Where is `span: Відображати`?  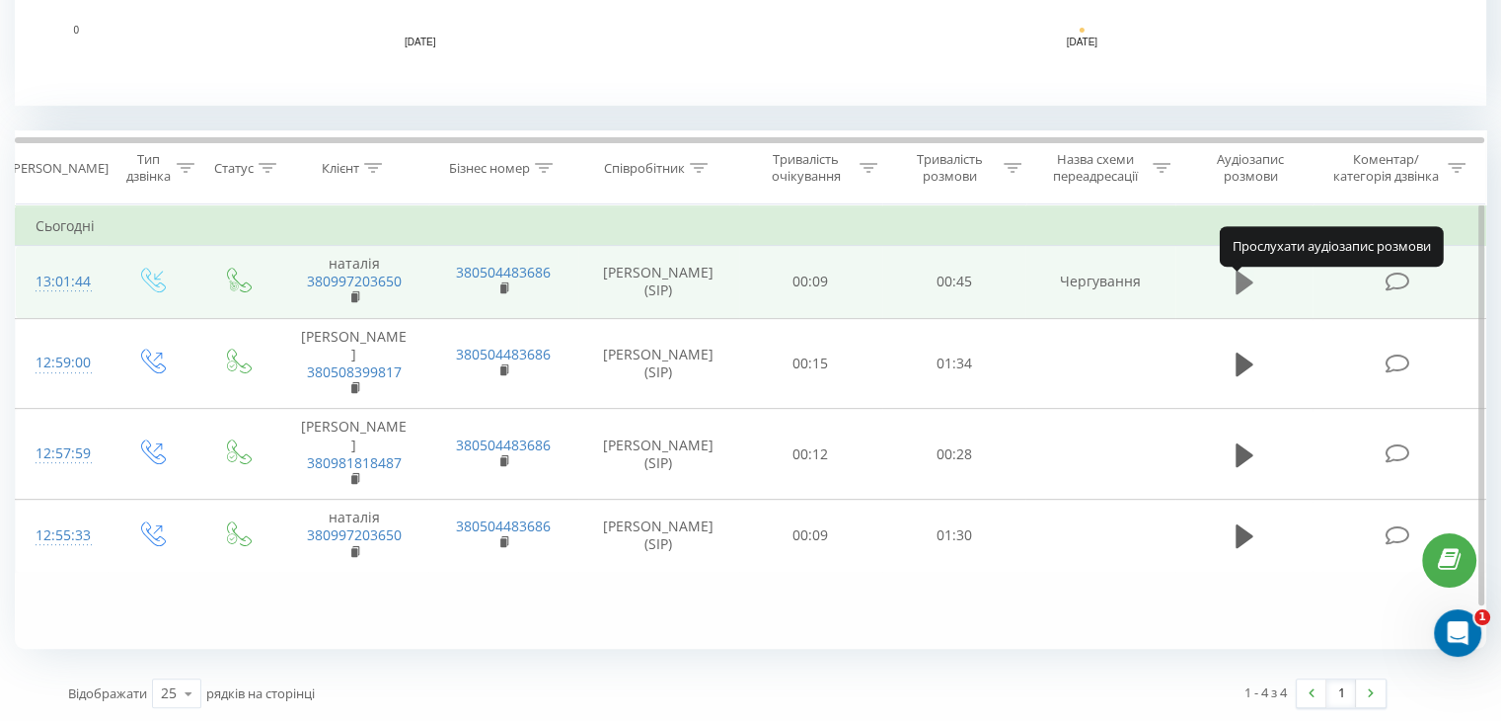
span: Відображати is located at coordinates (108, 693).